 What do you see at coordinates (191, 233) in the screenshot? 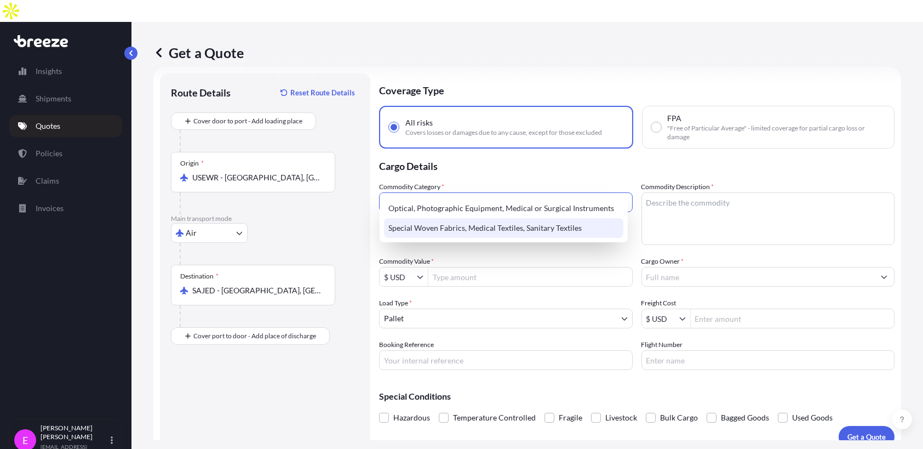
I see `span: Air` at bounding box center [191, 233].